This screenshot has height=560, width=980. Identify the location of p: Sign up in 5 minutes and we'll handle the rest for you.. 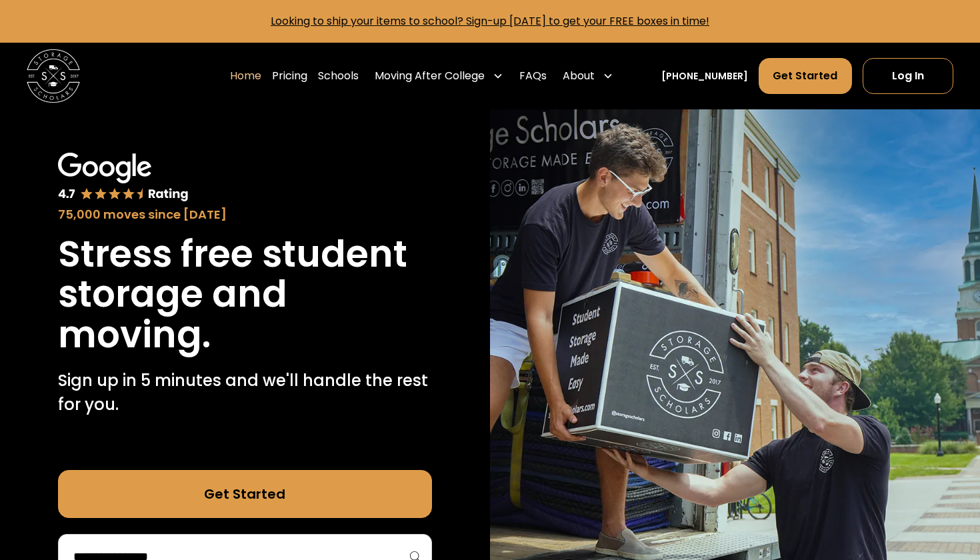
(245, 393).